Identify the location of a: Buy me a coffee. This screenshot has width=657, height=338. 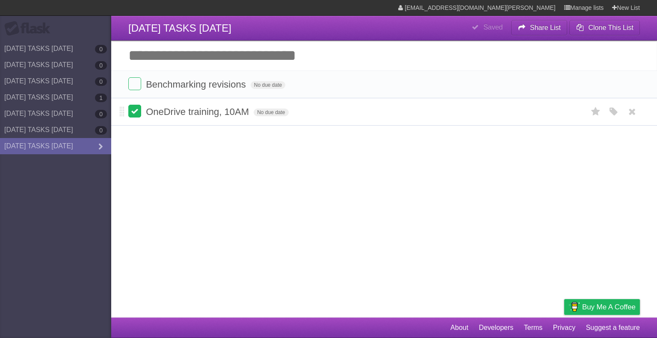
(602, 307).